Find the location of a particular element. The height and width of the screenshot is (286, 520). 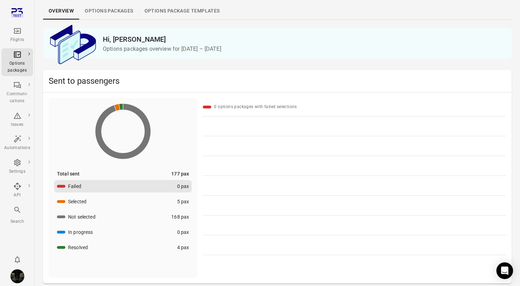

button: Resolved4 pax is located at coordinates (123, 247).